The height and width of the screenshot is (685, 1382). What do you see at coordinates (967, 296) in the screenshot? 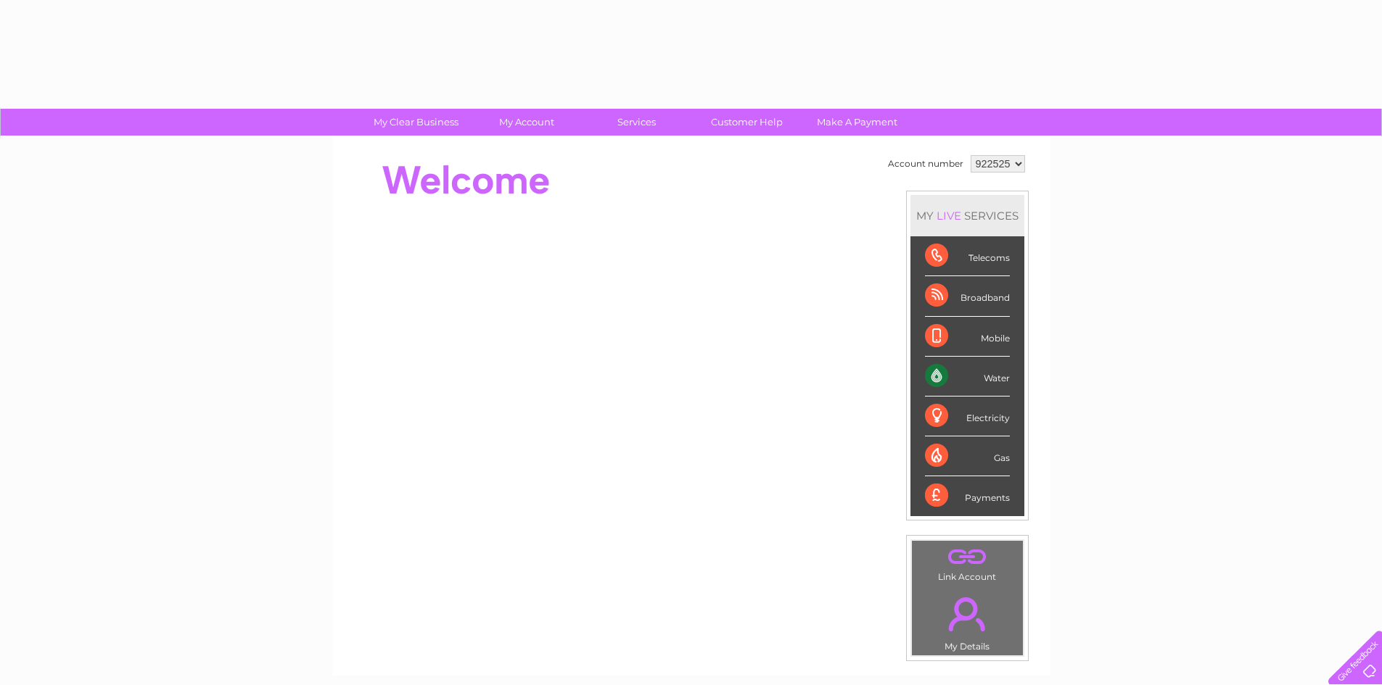
I see `div: Broadband` at bounding box center [967, 296].